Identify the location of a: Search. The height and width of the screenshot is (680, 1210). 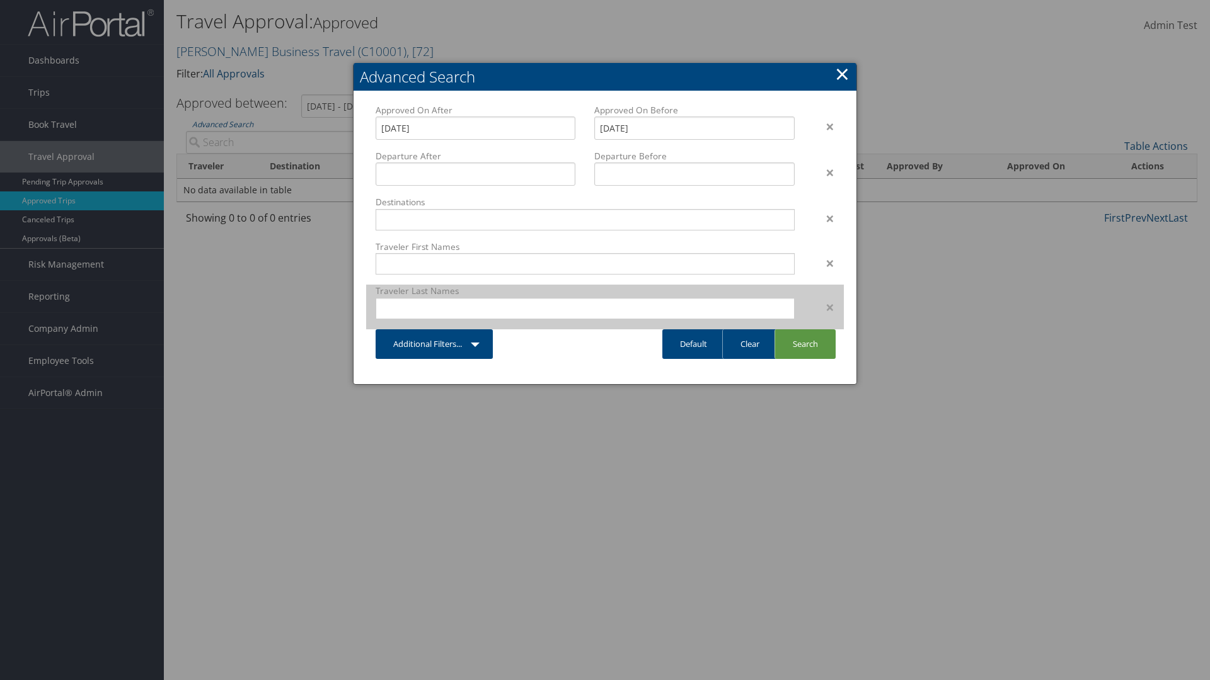
(805, 344).